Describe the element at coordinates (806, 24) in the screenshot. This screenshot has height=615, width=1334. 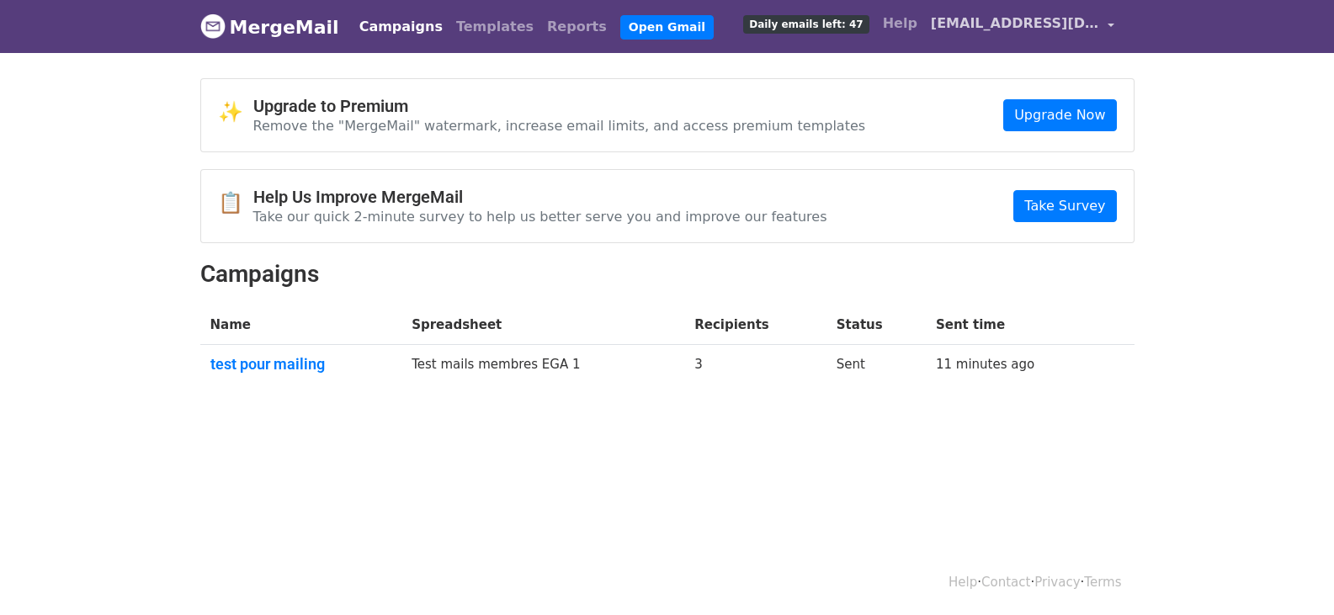
I see `a: Daily emails left: 47` at that location.